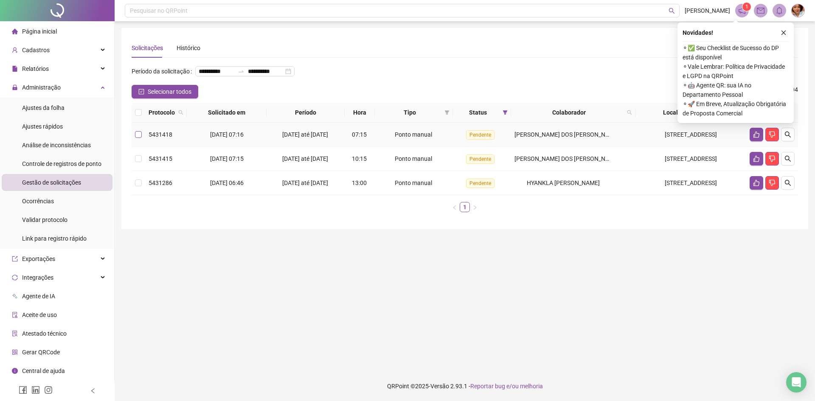  What do you see at coordinates (440, 386) in the screenshot?
I see `span: Versão` at bounding box center [440, 386].